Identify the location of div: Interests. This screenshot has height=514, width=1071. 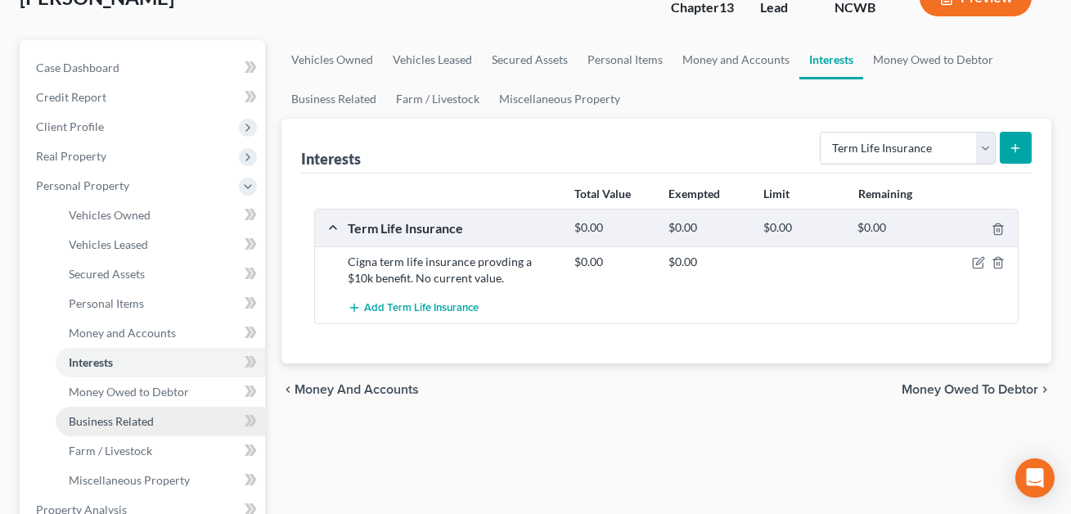
(331, 159).